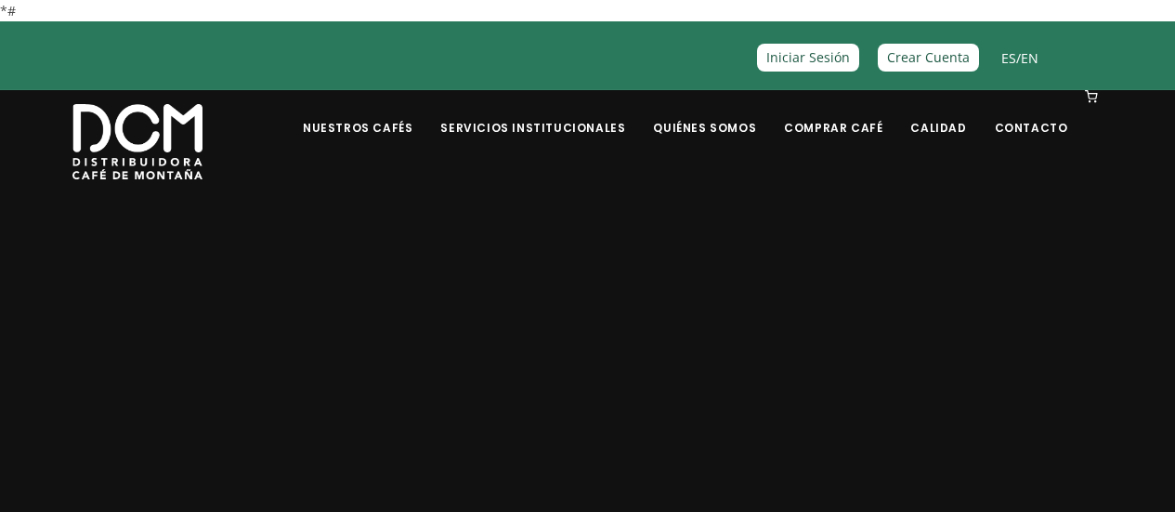 This screenshot has width=1175, height=512. What do you see at coordinates (833, 113) in the screenshot?
I see `a: Comprar Café` at bounding box center [833, 113].